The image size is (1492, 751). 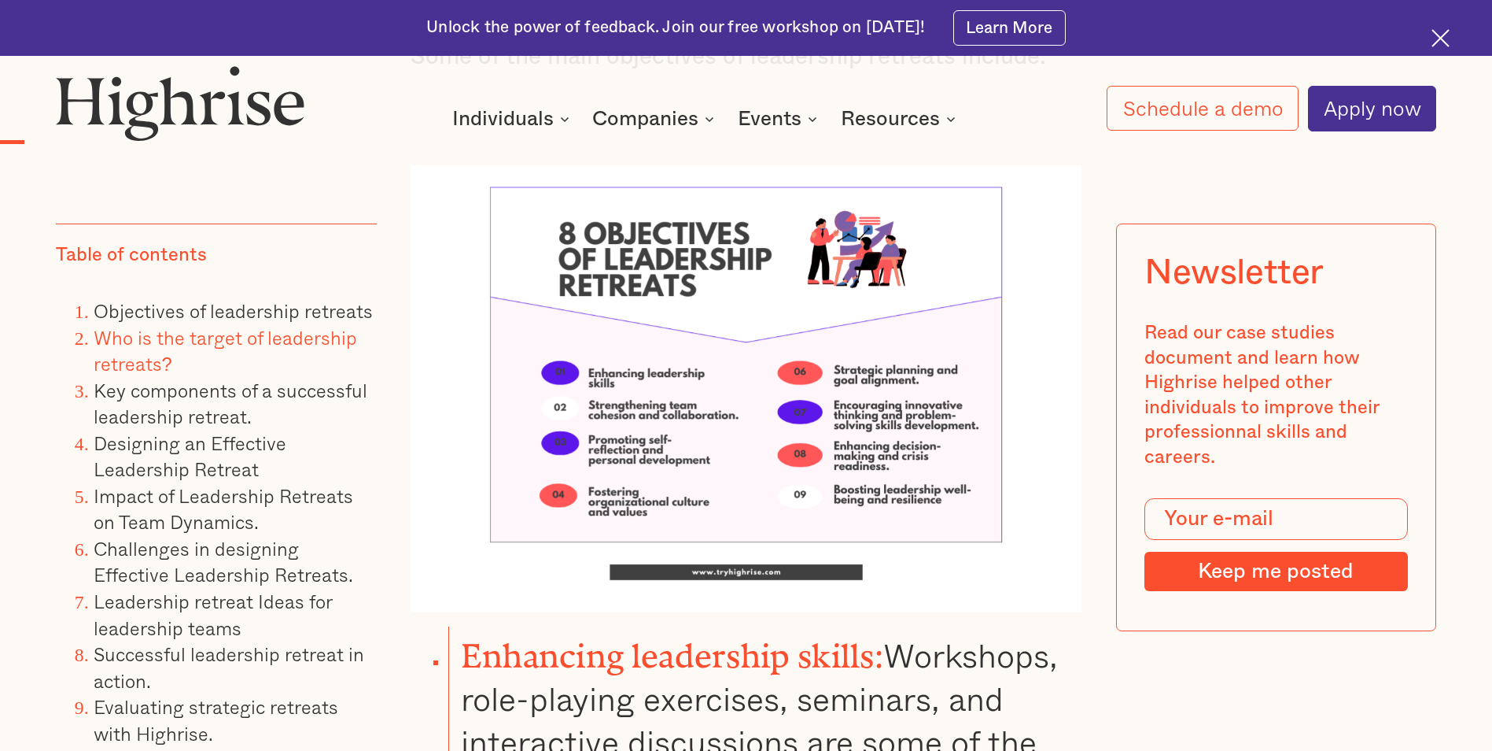 What do you see at coordinates (231, 403) in the screenshot?
I see `a: Key components of a successful leadership retreat.` at bounding box center [231, 403].